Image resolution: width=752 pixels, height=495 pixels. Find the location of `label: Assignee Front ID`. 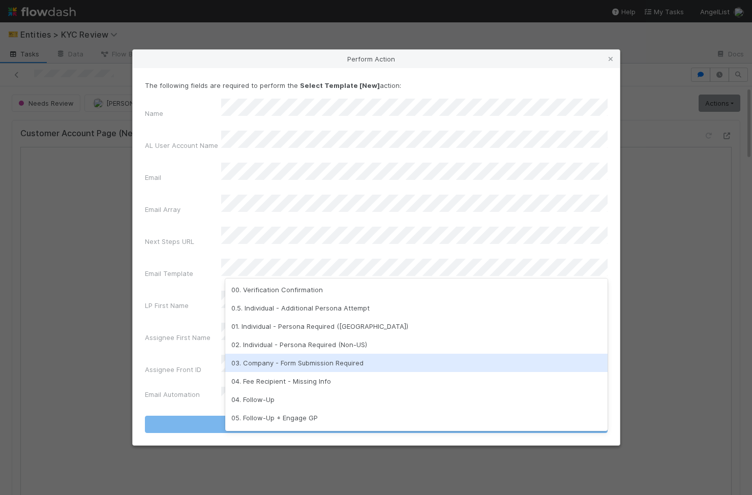

label: Assignee Front ID is located at coordinates (173, 370).